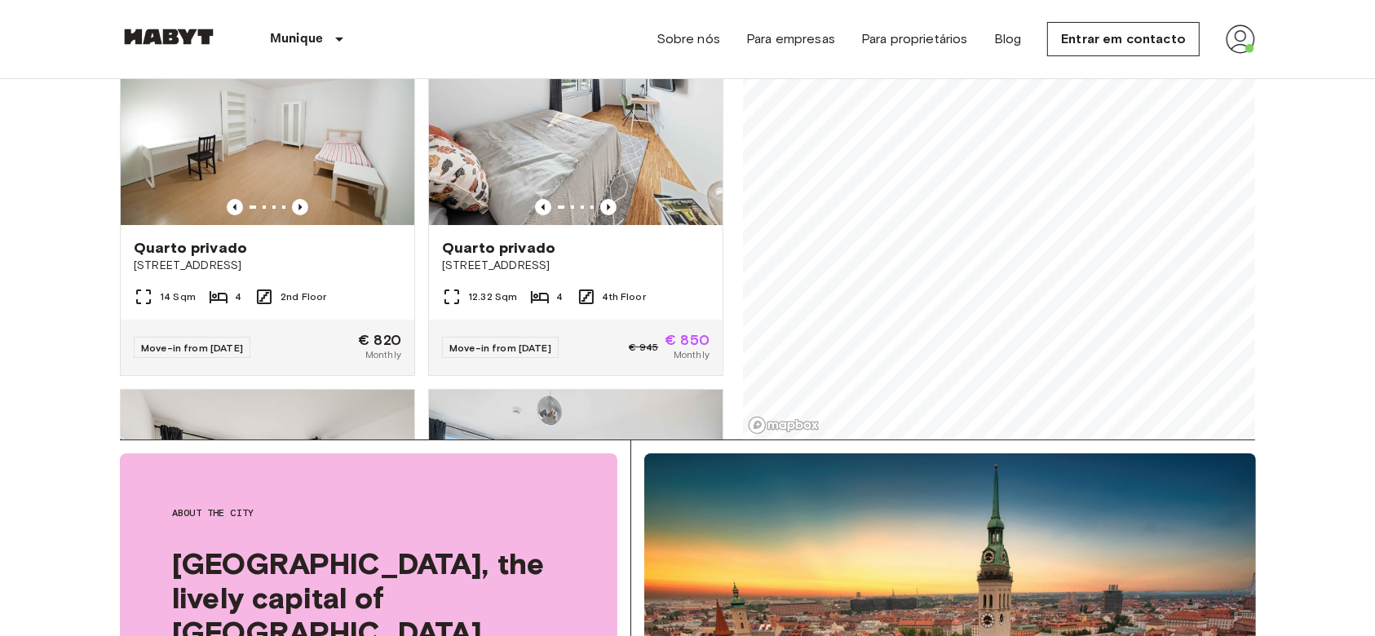 The width and height of the screenshot is (1375, 636). I want to click on img: Habyt, so click(169, 37).